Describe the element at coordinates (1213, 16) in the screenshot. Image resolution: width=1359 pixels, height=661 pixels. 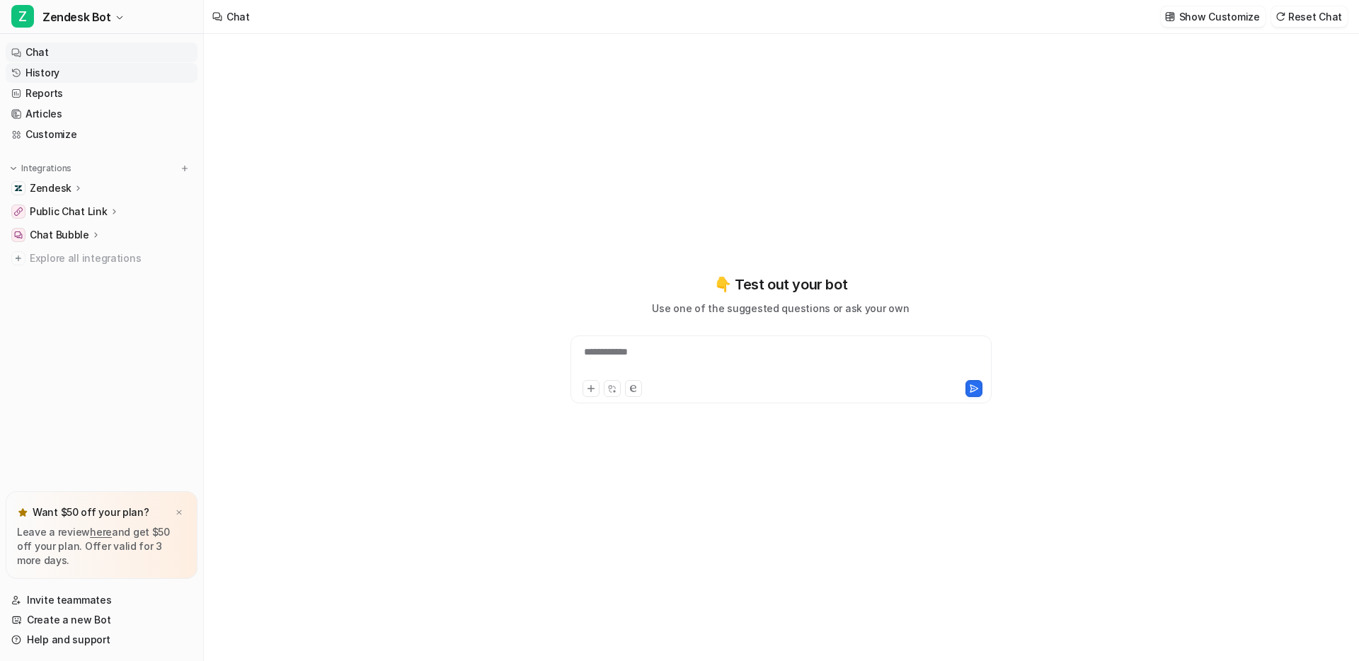
I see `button: Show Customize` at that location.